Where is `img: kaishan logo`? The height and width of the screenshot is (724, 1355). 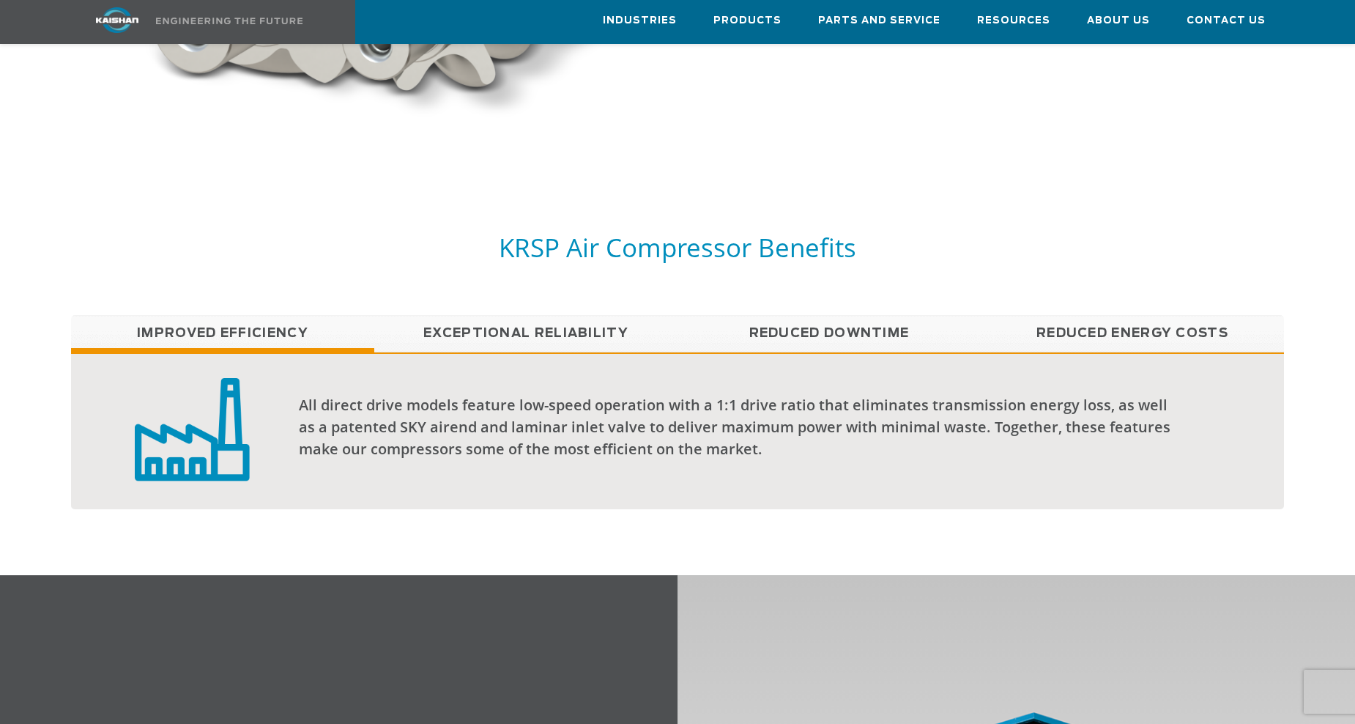 img: kaishan logo is located at coordinates (117, 20).